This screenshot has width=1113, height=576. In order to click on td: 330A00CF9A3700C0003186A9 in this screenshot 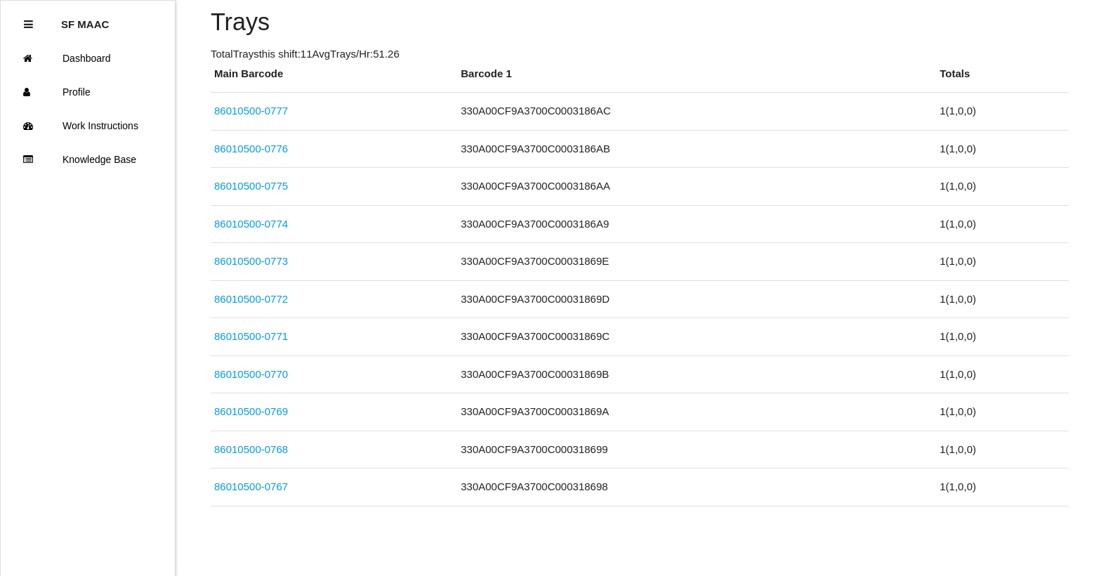, I will do `click(697, 224)`.